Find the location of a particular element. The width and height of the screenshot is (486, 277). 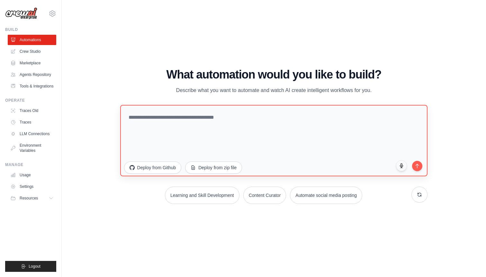

h1: What automation would you like to build? is located at coordinates (274, 75).